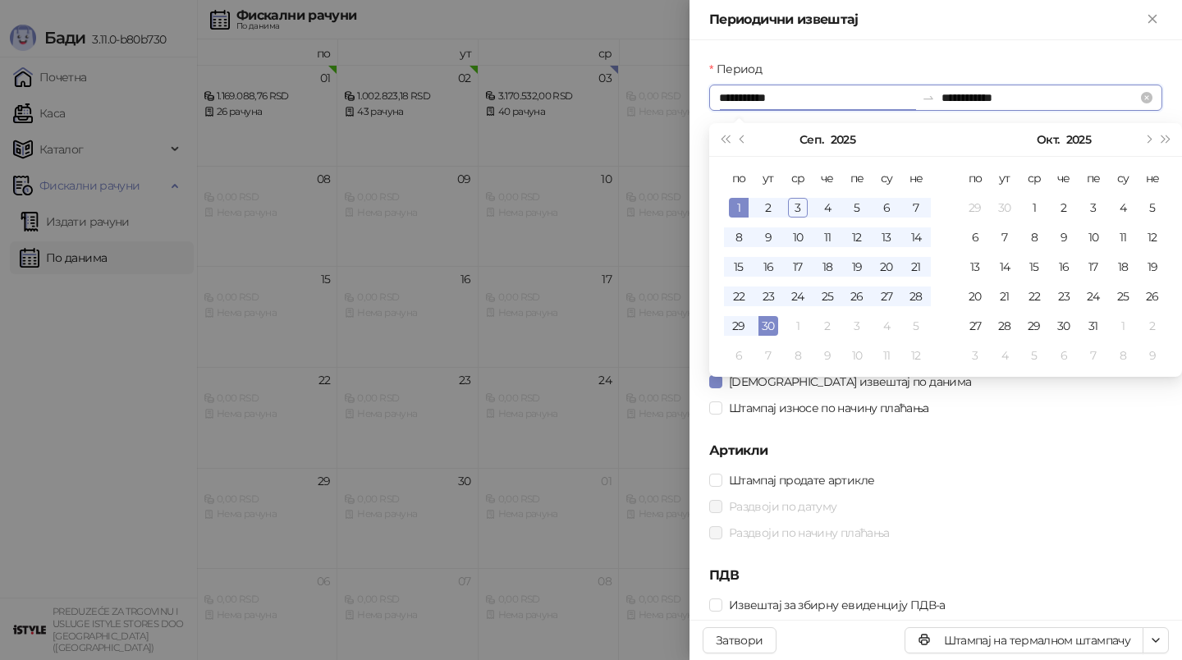 The width and height of the screenshot is (1182, 660). What do you see at coordinates (798, 326) in the screenshot?
I see `td: 2025-10-01` at bounding box center [798, 326].